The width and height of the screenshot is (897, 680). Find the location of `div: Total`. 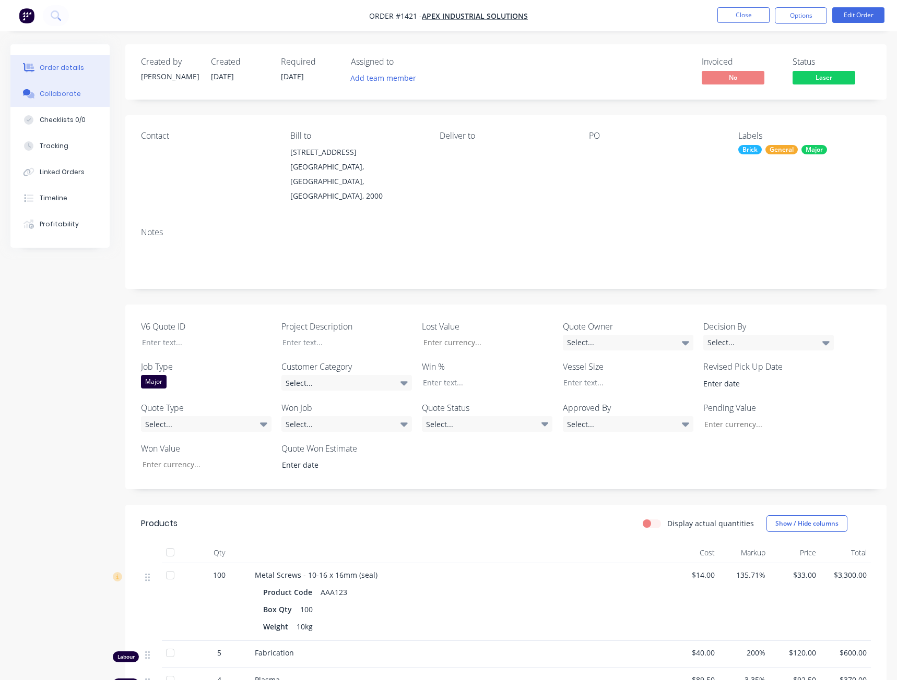

div: Total is located at coordinates (845, 553).